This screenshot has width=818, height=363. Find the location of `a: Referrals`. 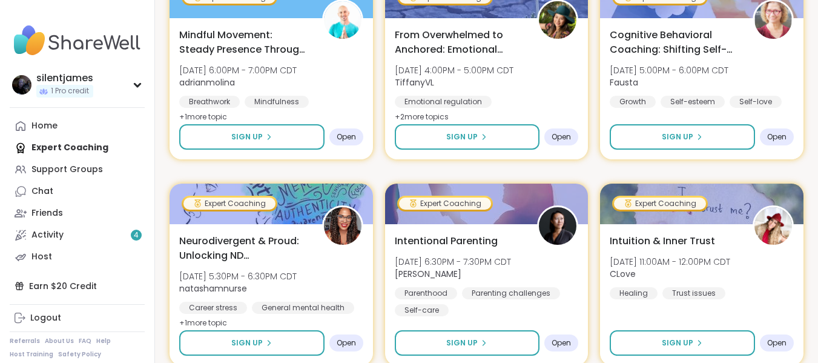

a: Referrals is located at coordinates (25, 341).